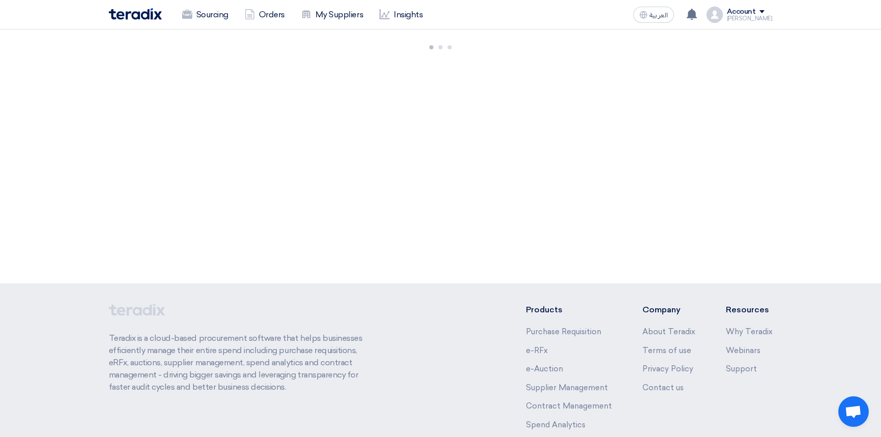 Image resolution: width=881 pixels, height=437 pixels. What do you see at coordinates (332, 15) in the screenshot?
I see `a: My Suppliers` at bounding box center [332, 15].